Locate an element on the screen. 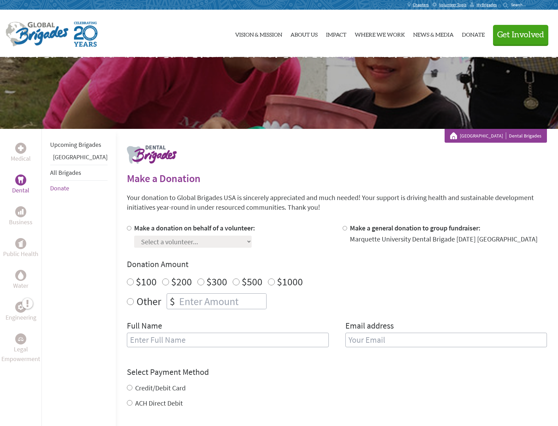 Image resolution: width=558 pixels, height=426 pixels. a: Where We Work is located at coordinates (380, 34).